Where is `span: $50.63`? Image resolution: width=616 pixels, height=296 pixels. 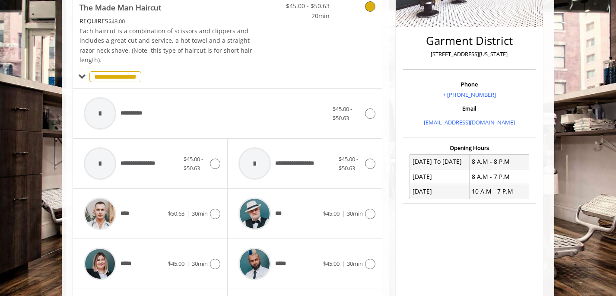
span: $50.63 is located at coordinates (176, 213).